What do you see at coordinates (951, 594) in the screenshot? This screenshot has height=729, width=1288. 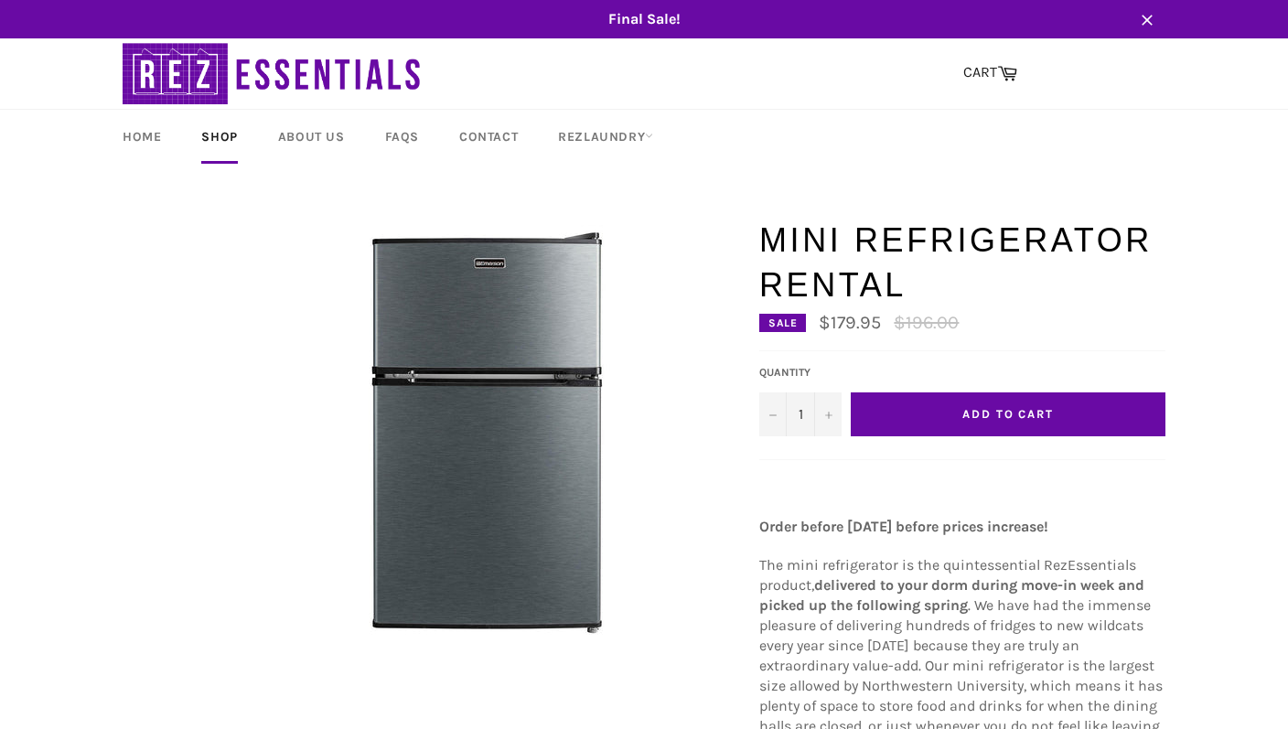 I see `strong: delivered to your dorm during move-in week and picked up the following spring` at bounding box center [951, 594].